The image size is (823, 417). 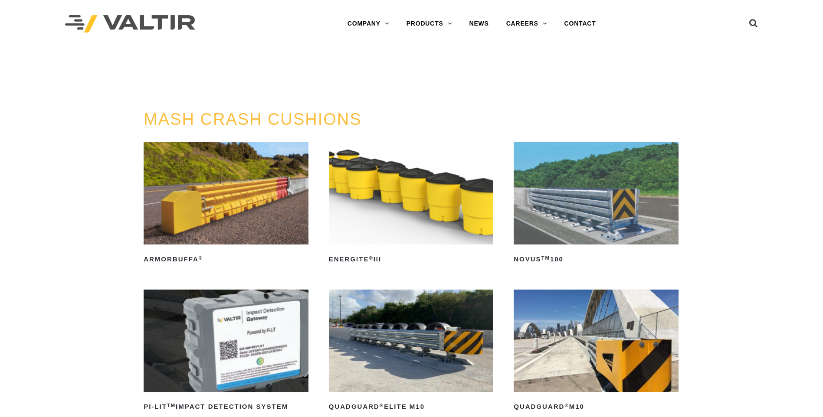 What do you see at coordinates (429, 24) in the screenshot?
I see `a: PRODUCTS` at bounding box center [429, 24].